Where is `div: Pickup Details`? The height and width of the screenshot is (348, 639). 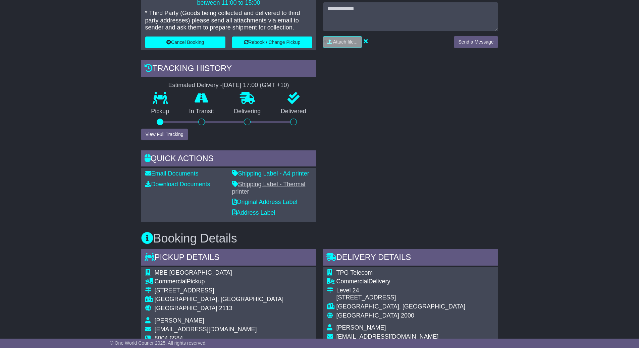
div: Pickup Details is located at coordinates (229, 259).